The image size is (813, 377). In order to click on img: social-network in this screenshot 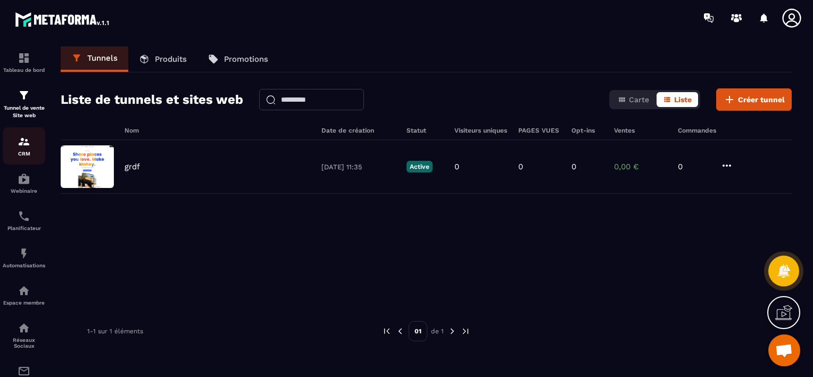, I will do `click(24, 328)`.